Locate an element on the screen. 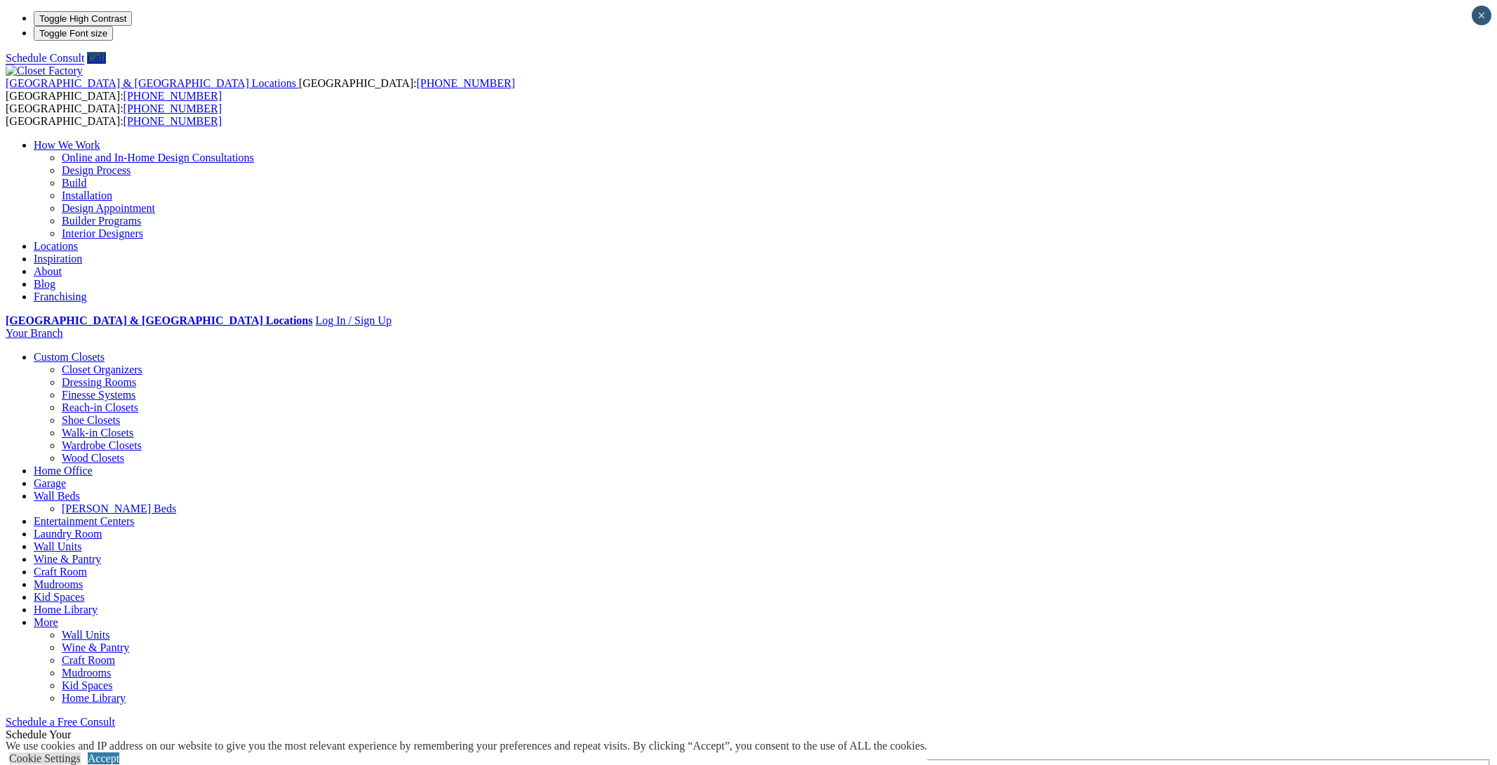  button: Close is located at coordinates (1482, 15).